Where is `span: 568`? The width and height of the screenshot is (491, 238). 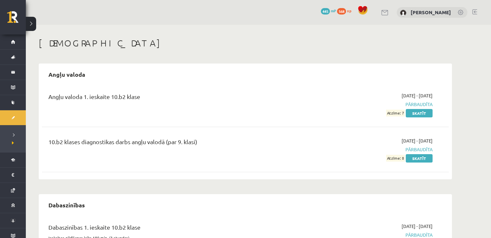 span: 568 is located at coordinates (342, 11).